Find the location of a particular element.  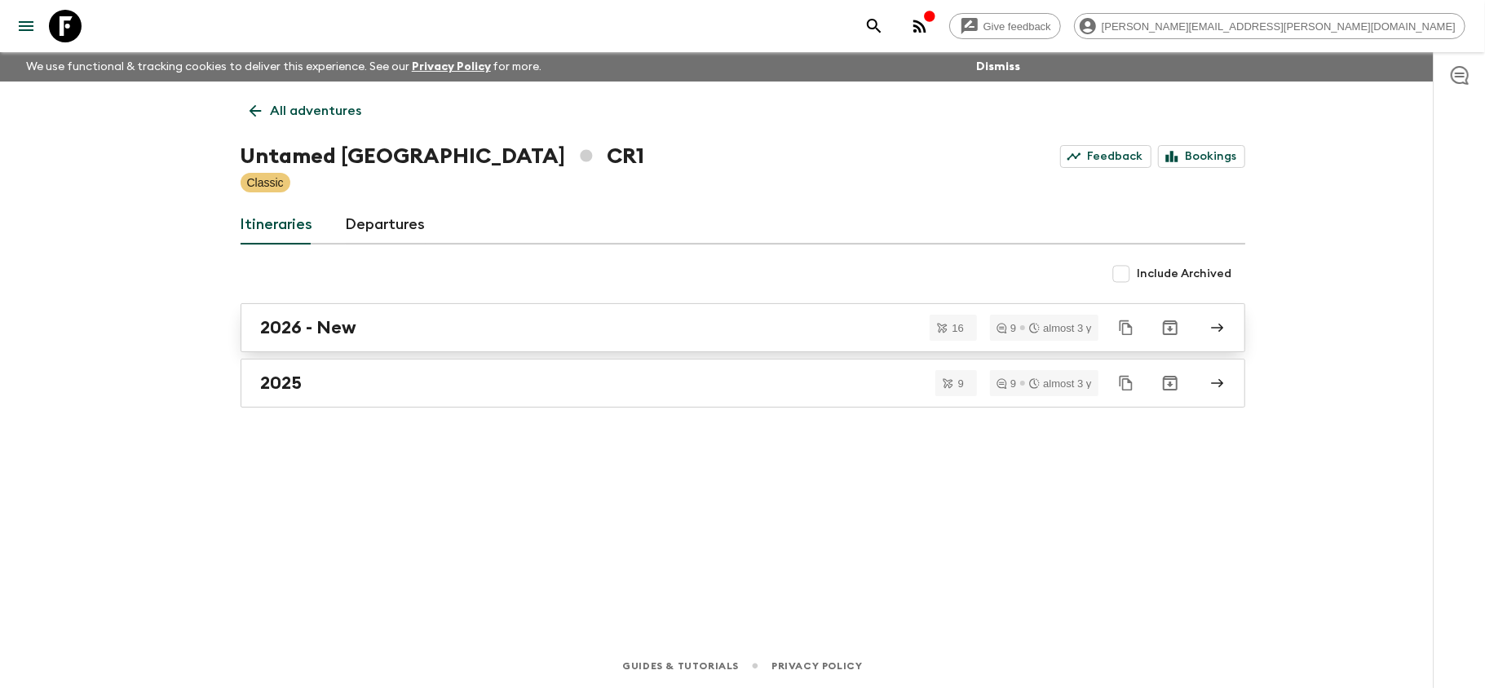

a: Departures is located at coordinates (386, 225).